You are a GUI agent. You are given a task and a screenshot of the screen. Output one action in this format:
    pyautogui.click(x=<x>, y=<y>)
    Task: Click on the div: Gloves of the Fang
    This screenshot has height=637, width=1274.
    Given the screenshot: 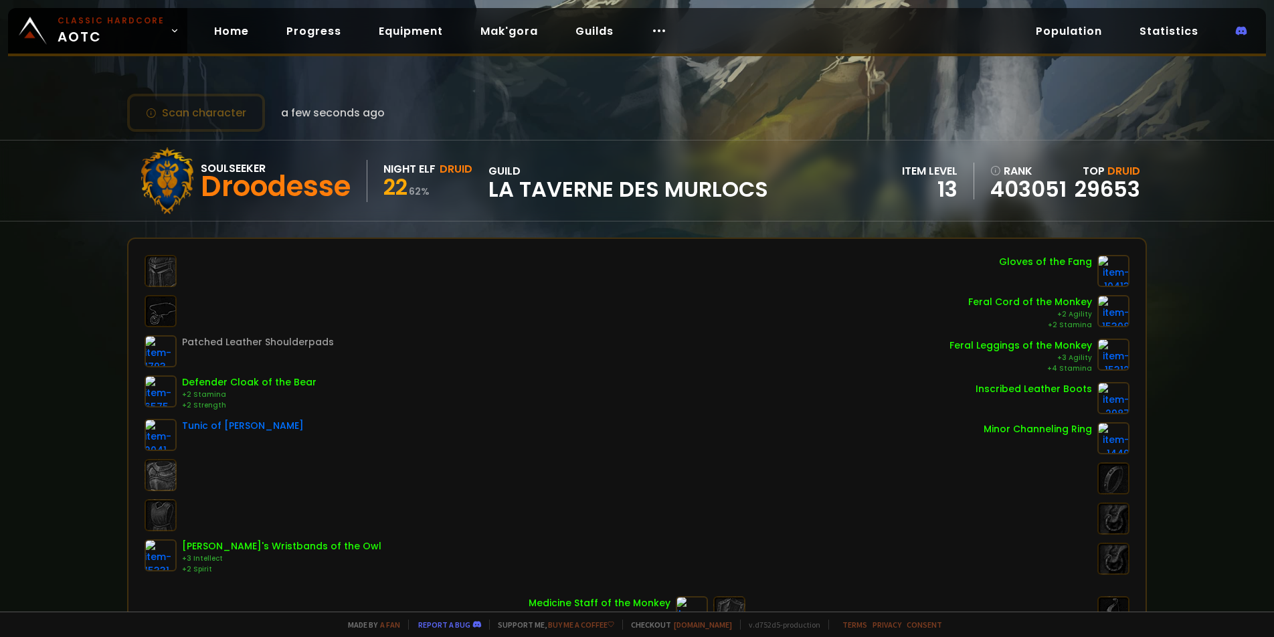 What is the action you would take?
    pyautogui.click(x=1045, y=262)
    